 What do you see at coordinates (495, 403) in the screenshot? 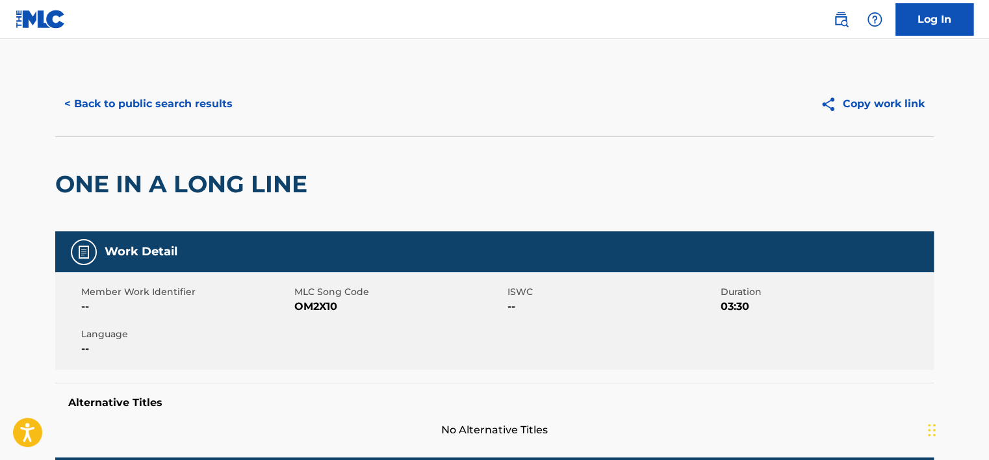
I see `h5: Alternative Titles` at bounding box center [495, 403].